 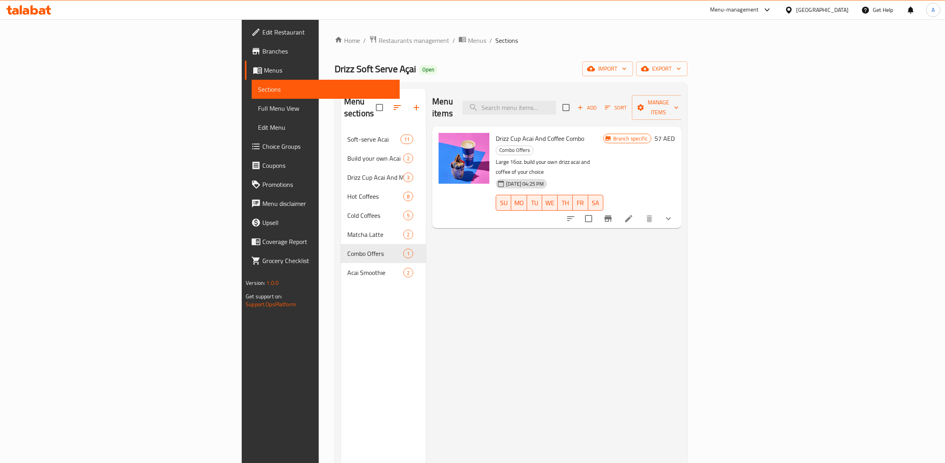 What do you see at coordinates (616, 108) in the screenshot?
I see `span: Sort items` at bounding box center [616, 108].